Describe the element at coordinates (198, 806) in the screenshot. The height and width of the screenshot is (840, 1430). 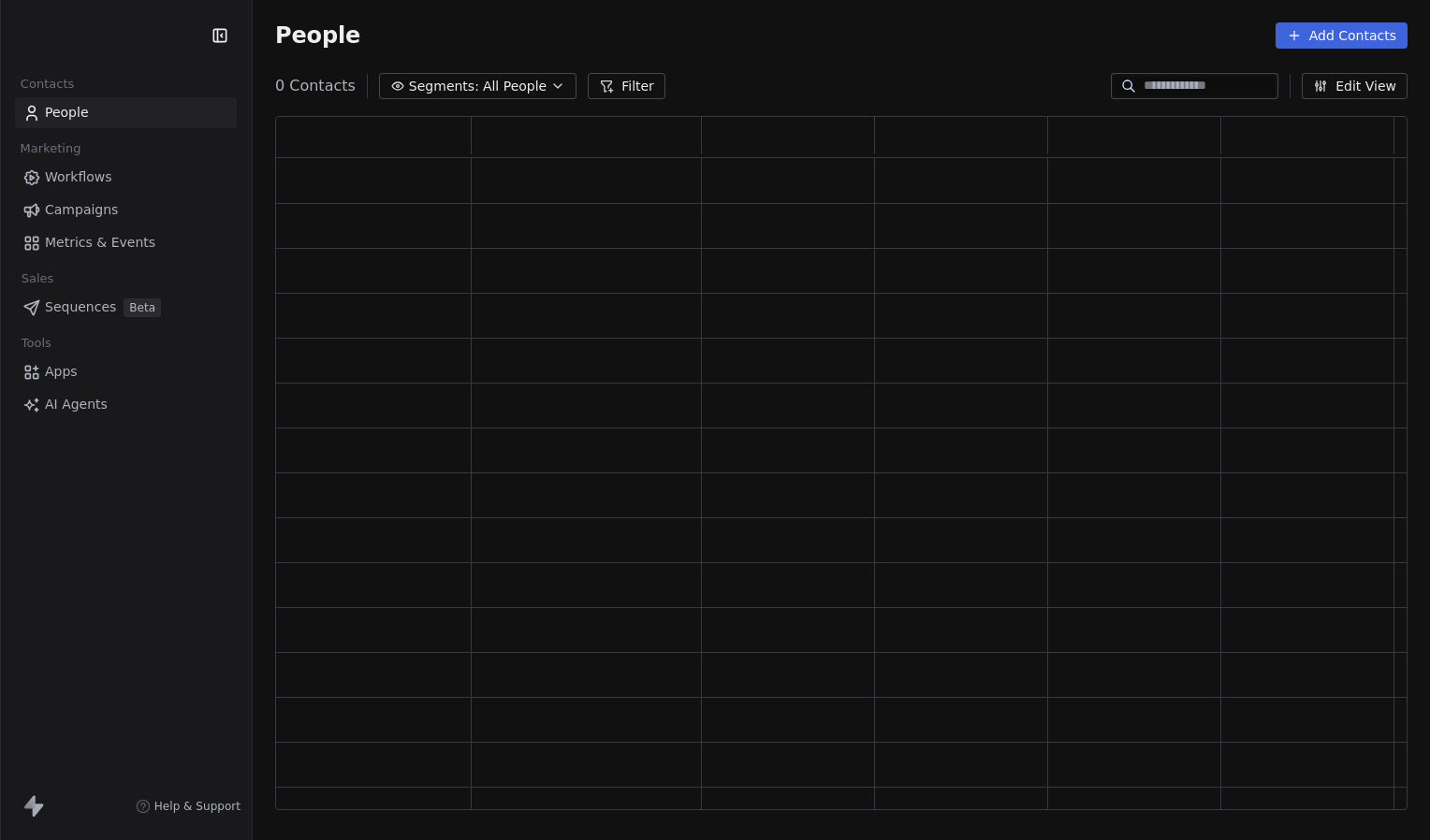
I see `span: Help & Support` at that location.